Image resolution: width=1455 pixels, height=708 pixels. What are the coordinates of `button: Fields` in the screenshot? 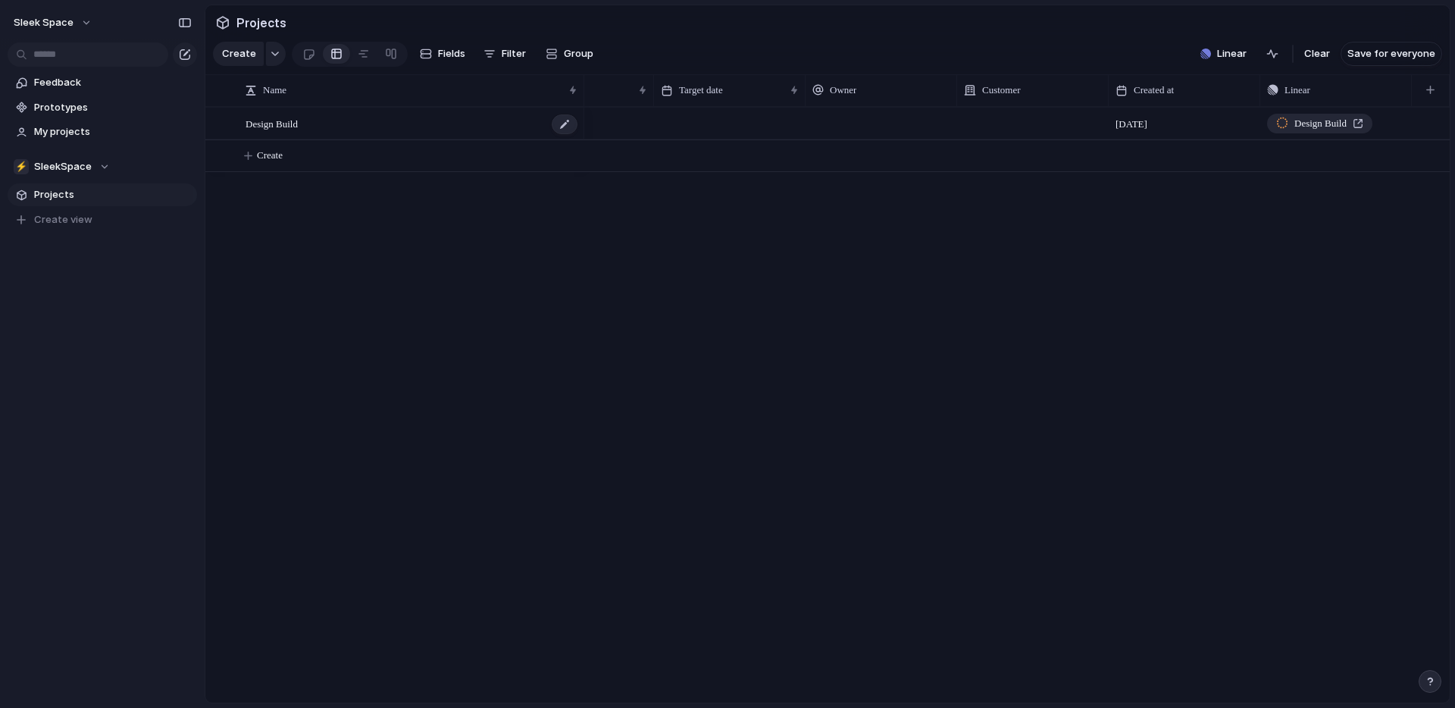 It's located at (443, 54).